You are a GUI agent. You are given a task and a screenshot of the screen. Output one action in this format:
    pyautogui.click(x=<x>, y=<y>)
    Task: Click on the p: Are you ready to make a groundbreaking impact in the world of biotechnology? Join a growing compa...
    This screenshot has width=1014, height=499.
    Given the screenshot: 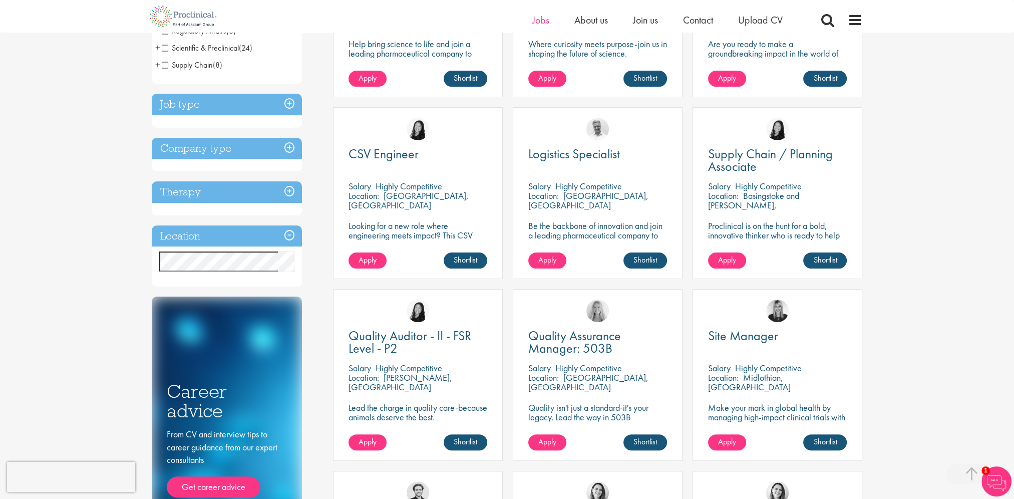 What is the action you would take?
    pyautogui.click(x=777, y=63)
    